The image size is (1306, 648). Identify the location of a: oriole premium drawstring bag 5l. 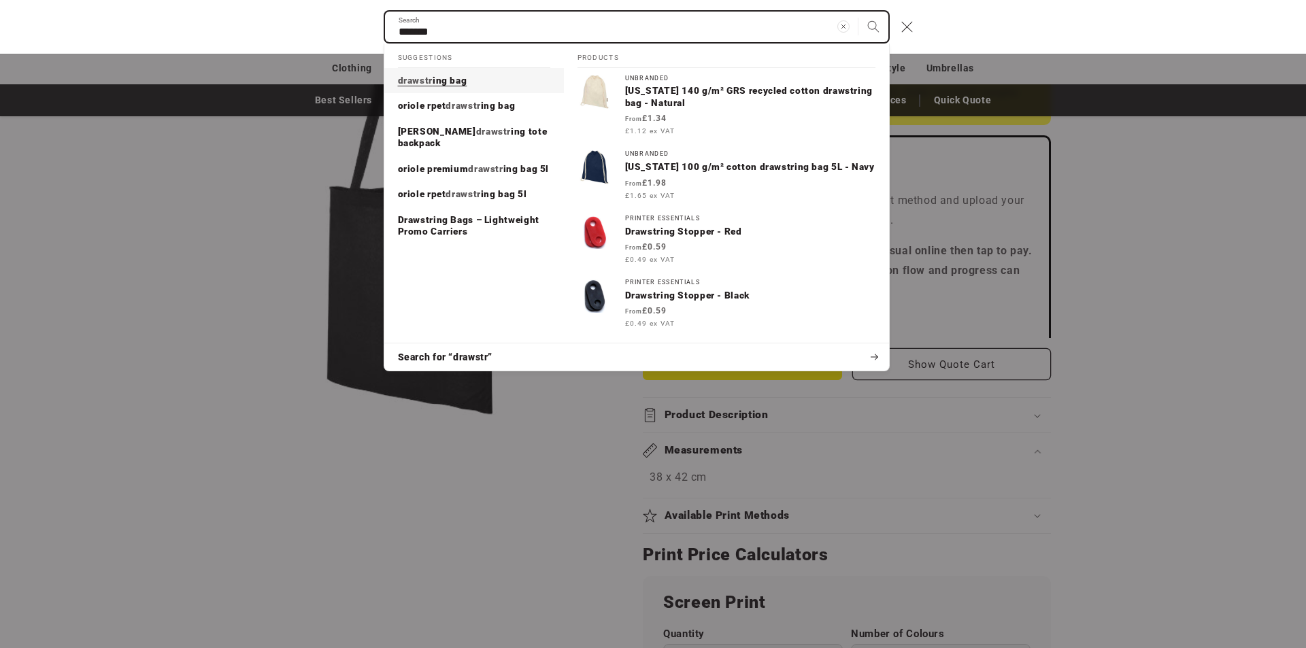
(474, 169).